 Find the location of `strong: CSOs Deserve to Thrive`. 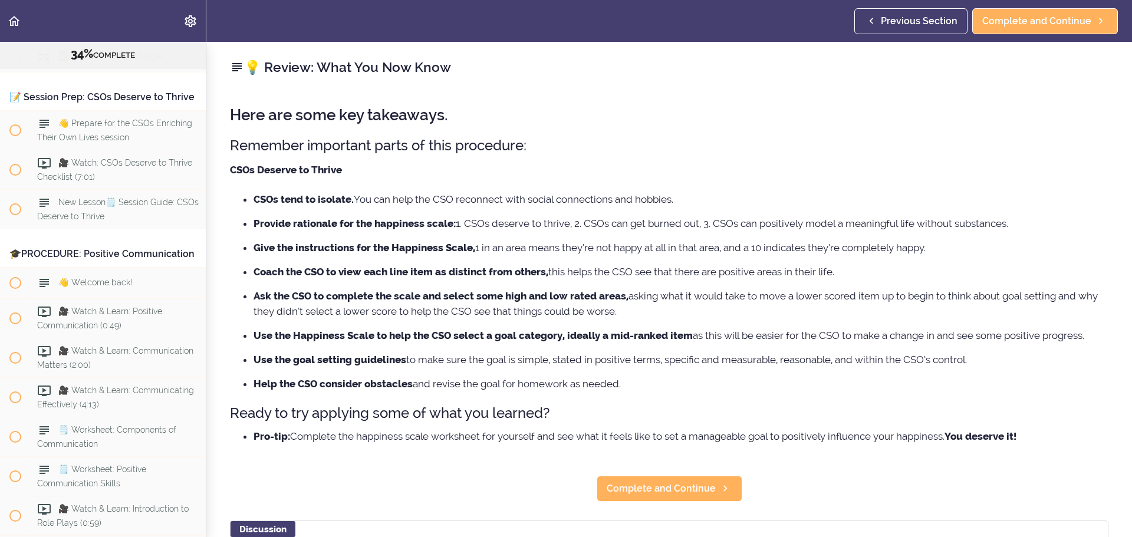

strong: CSOs Deserve to Thrive is located at coordinates (286, 170).